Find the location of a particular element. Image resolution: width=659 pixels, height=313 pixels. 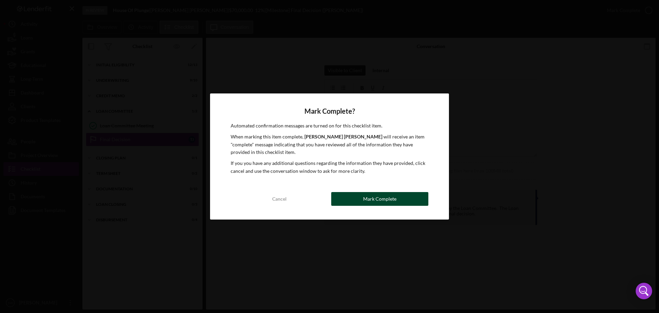

button: Cancel is located at coordinates (279, 199).